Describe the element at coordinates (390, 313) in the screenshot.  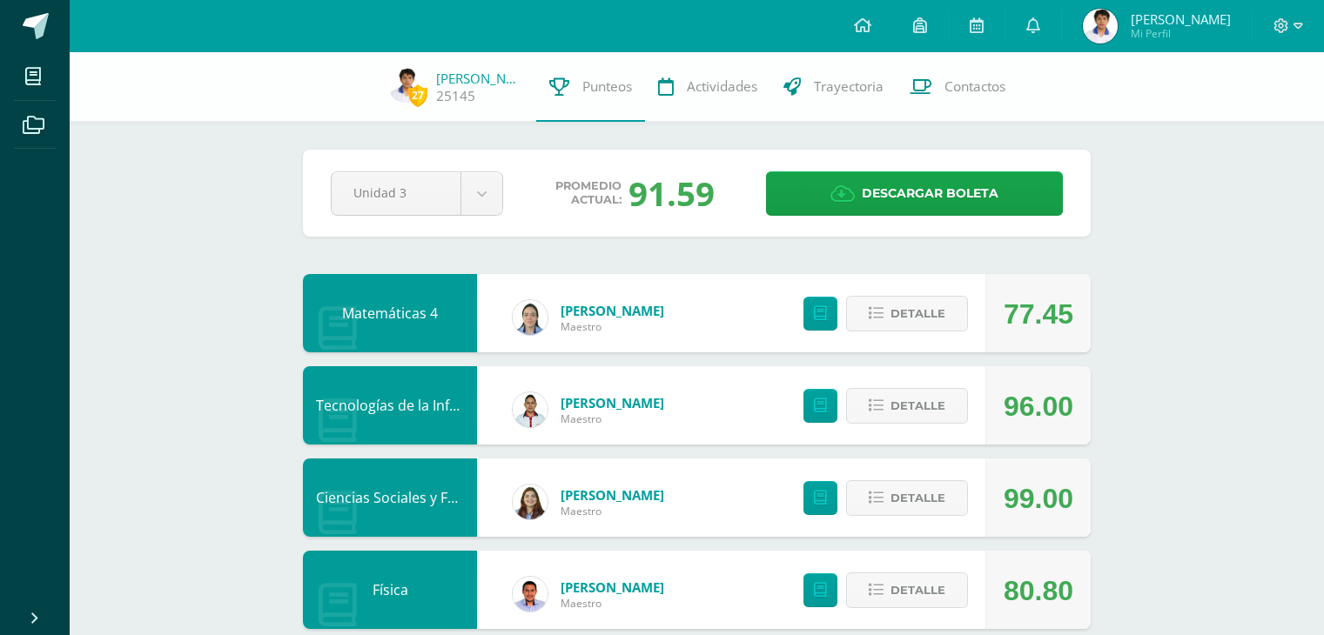
I see `div: Matemáticas 4` at that location.